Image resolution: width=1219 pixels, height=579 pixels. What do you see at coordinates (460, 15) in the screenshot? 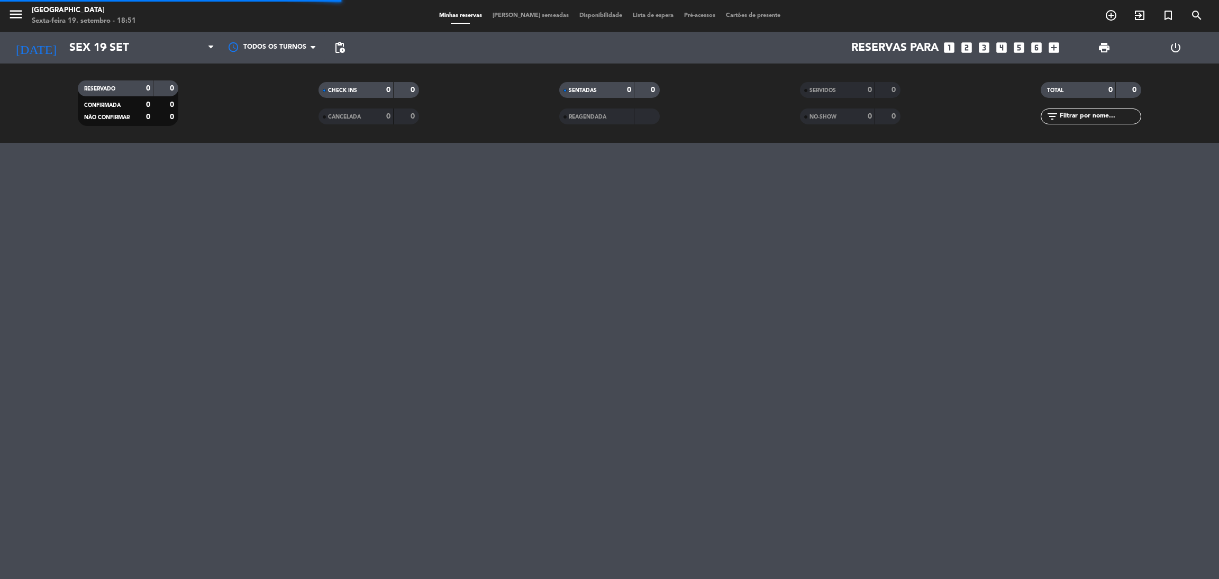
I see `span: Minhas reservas` at bounding box center [460, 15].